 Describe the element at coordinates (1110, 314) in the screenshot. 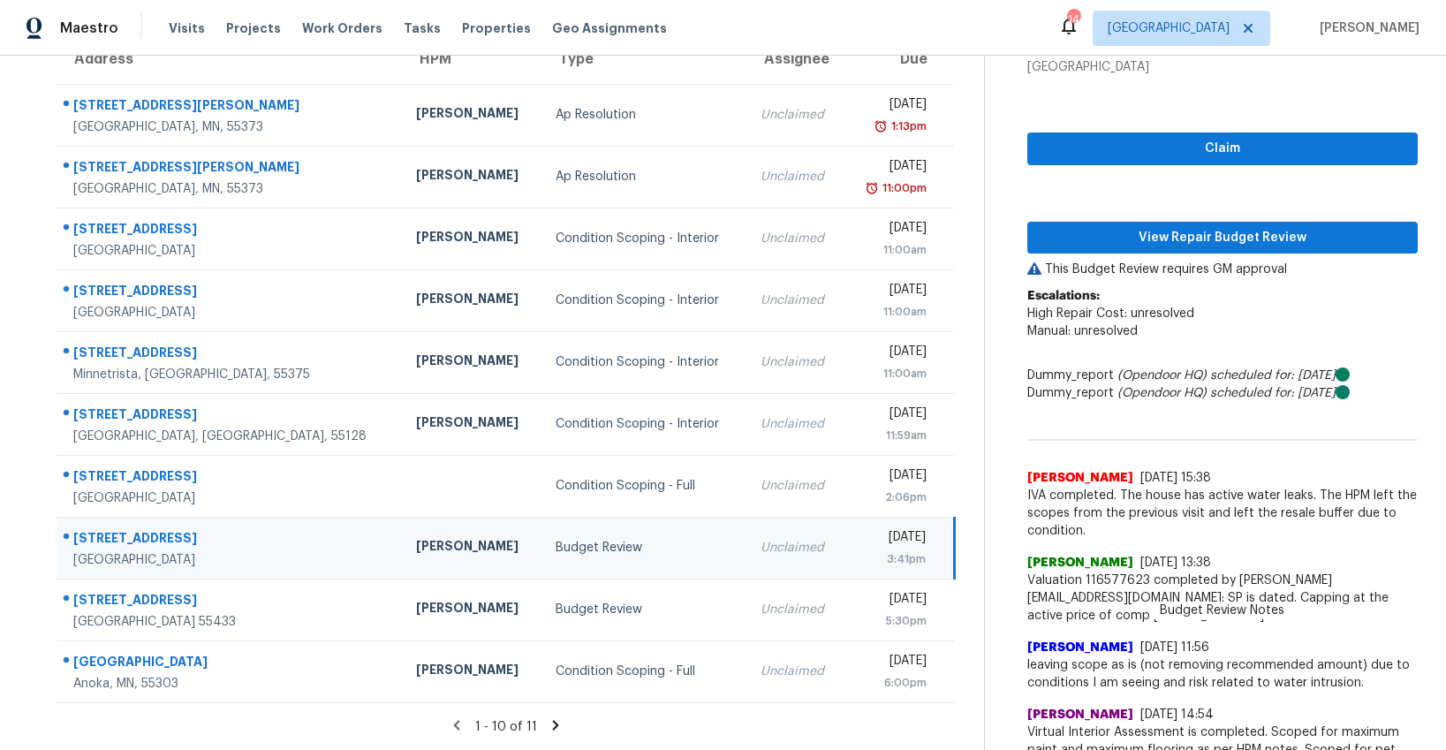

I see `span: High Repair Cost: unresolved` at that location.